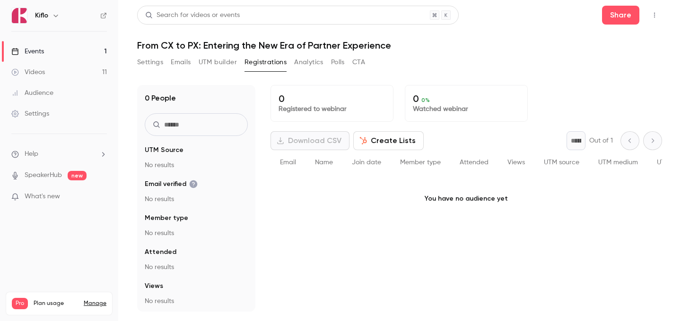 The image size is (681, 321). I want to click on img: Kiflo, so click(19, 16).